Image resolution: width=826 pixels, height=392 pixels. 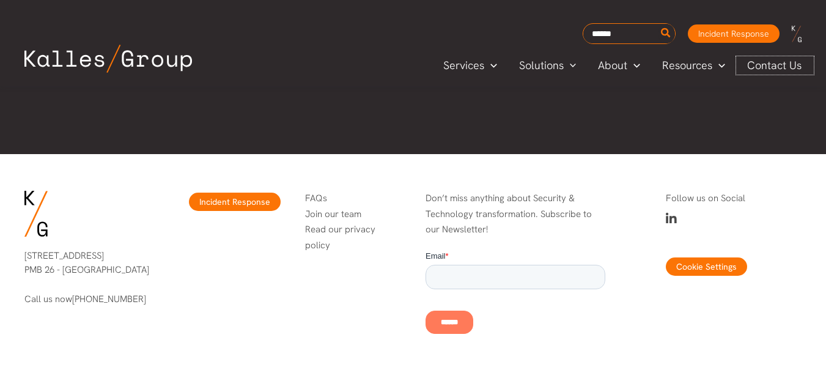 I want to click on span: Solutions, so click(x=541, y=65).